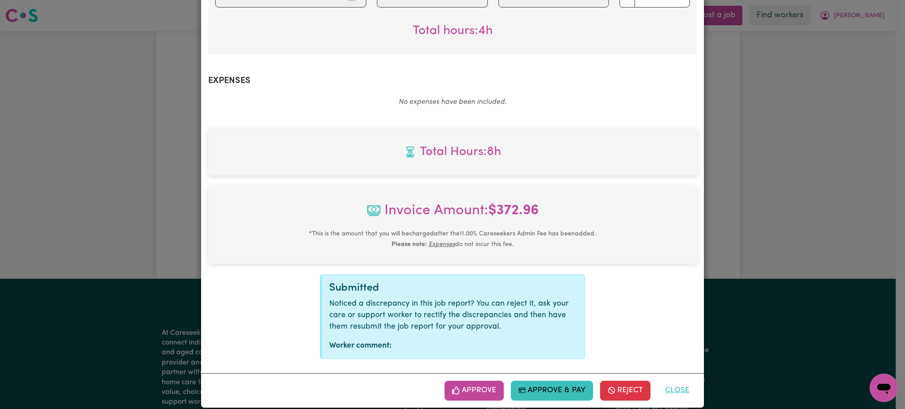 This screenshot has width=905, height=409. Describe the element at coordinates (625, 391) in the screenshot. I see `button: Reject` at that location.